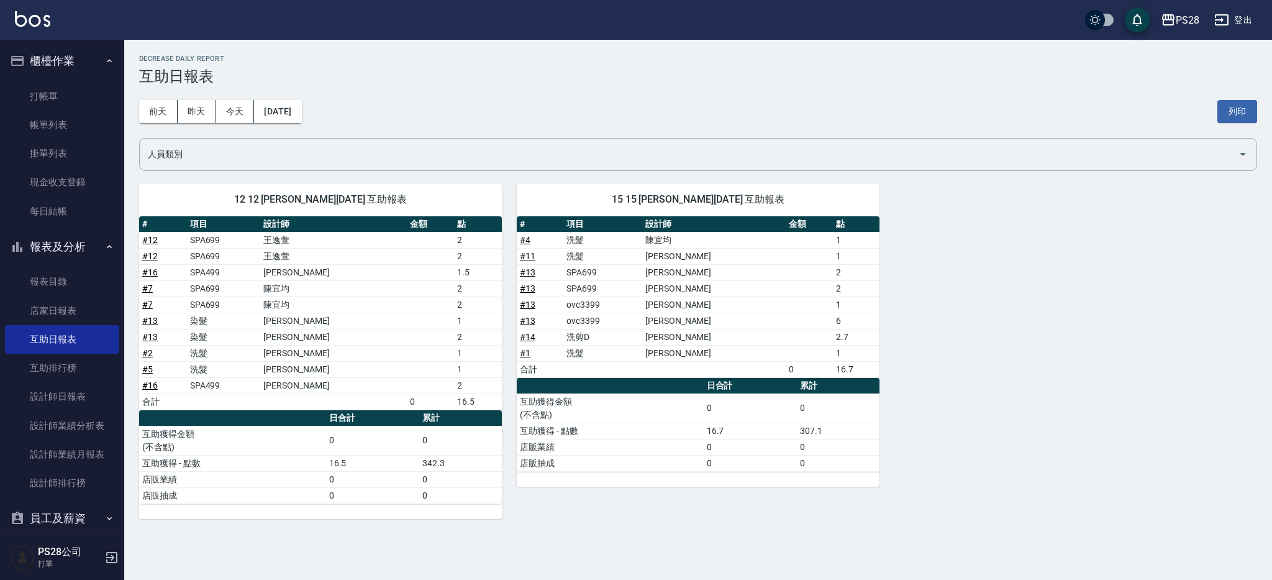 This screenshot has height=580, width=1272. What do you see at coordinates (527, 337) in the screenshot?
I see `a: #14` at bounding box center [527, 337].